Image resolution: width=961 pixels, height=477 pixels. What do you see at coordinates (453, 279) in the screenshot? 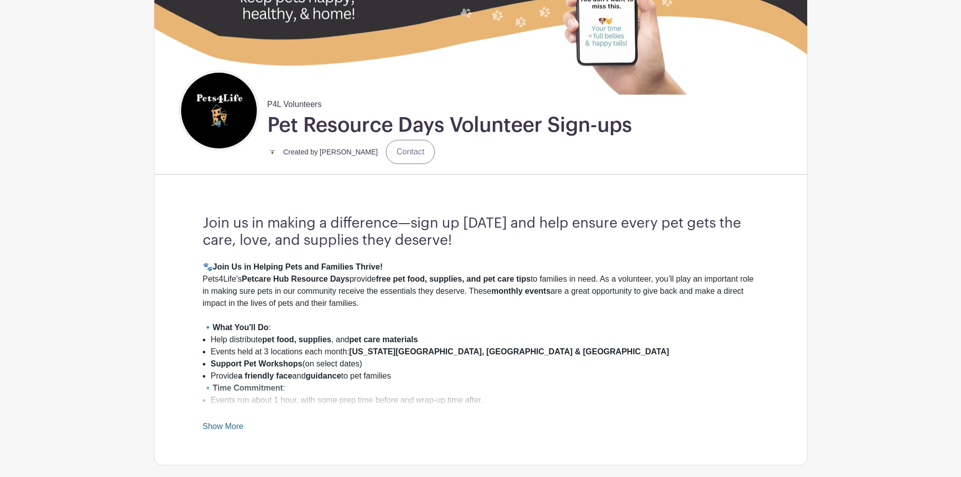
I see `strong: free pet food, supplies, and pet care tips` at bounding box center [453, 279].